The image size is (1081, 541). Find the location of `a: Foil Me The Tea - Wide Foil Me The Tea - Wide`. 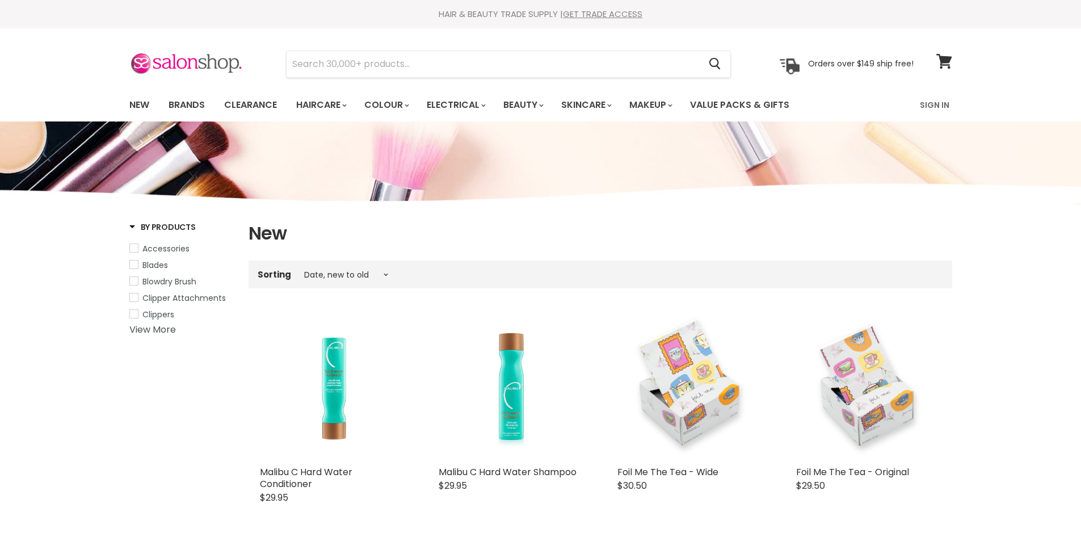

a: Foil Me The Tea - Wide Foil Me The Tea - Wide is located at coordinates (689, 388).